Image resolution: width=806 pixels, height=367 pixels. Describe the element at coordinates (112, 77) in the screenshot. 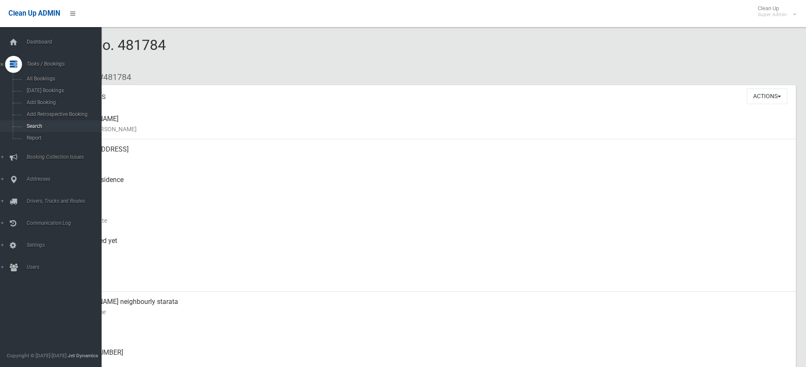

I see `li: #481784` at that location.